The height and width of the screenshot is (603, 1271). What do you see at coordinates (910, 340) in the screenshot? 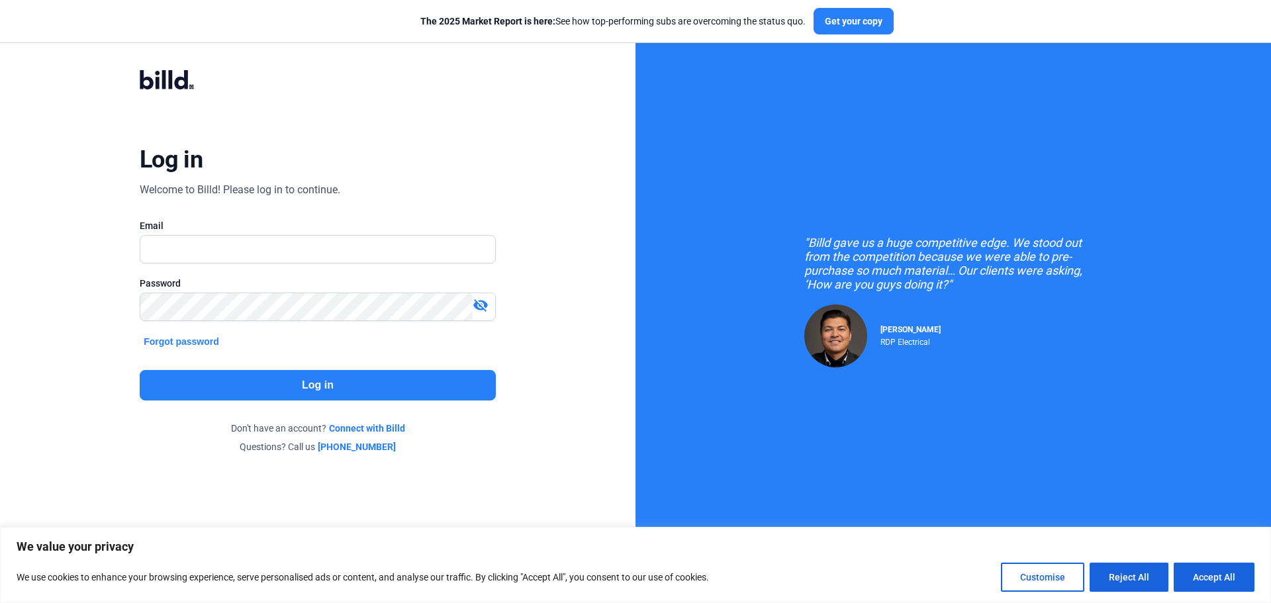
I see `div: RDP Electrical` at bounding box center [910, 340].